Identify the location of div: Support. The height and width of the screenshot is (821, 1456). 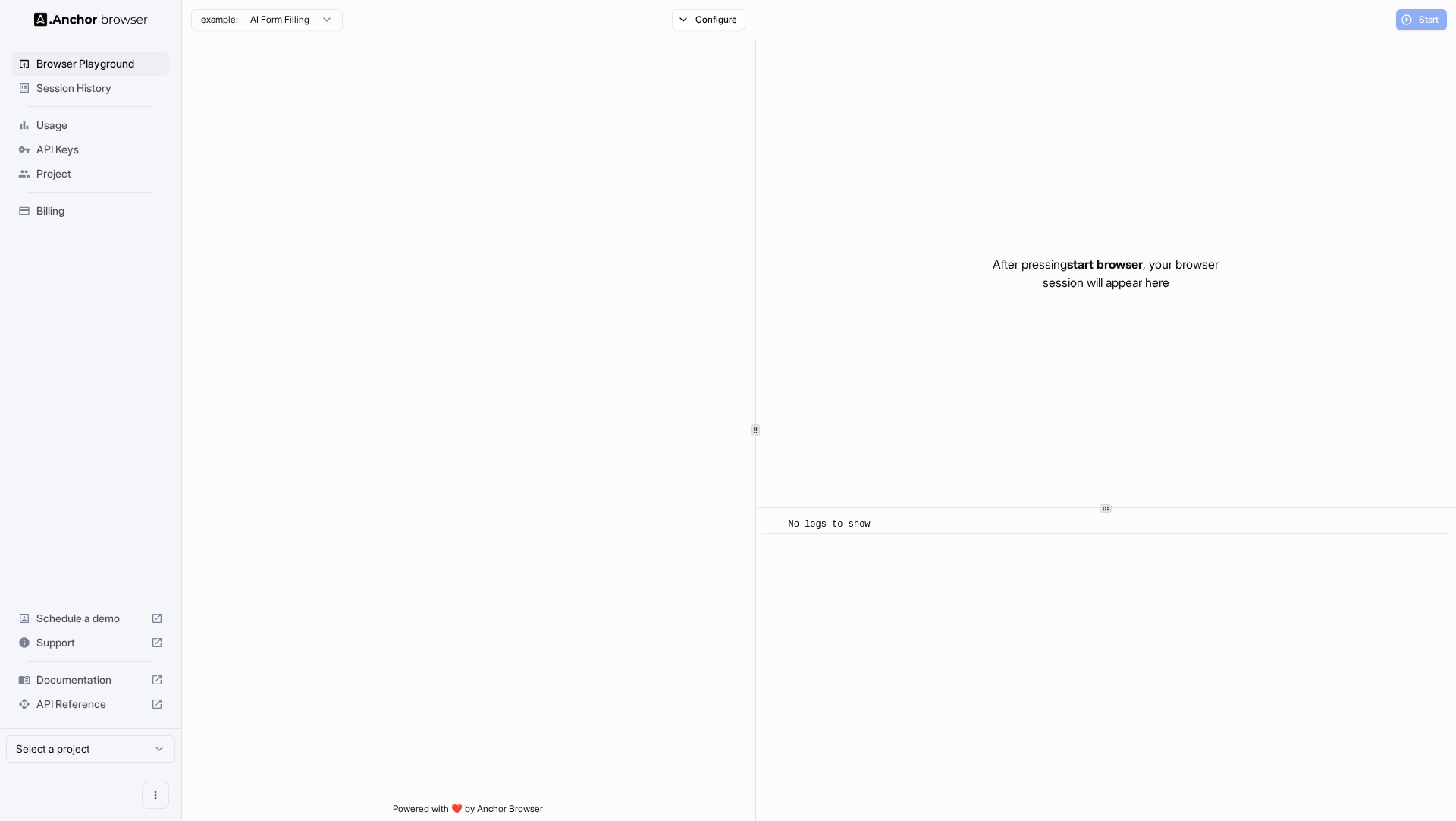
(90, 642).